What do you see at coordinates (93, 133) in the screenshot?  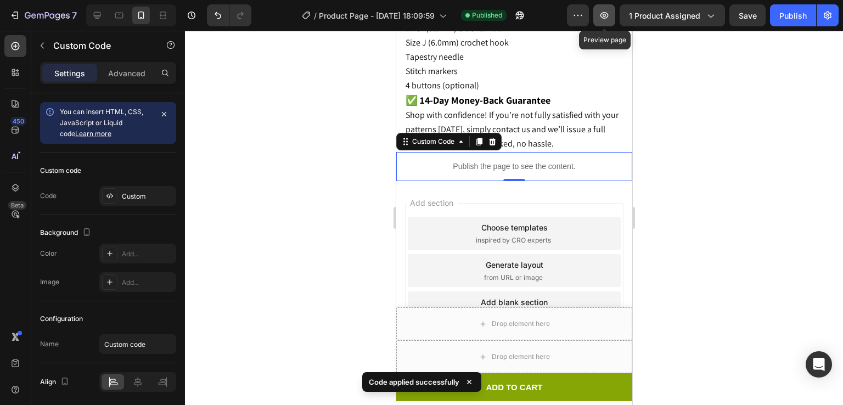 I see `a: Learn more` at bounding box center [93, 133].